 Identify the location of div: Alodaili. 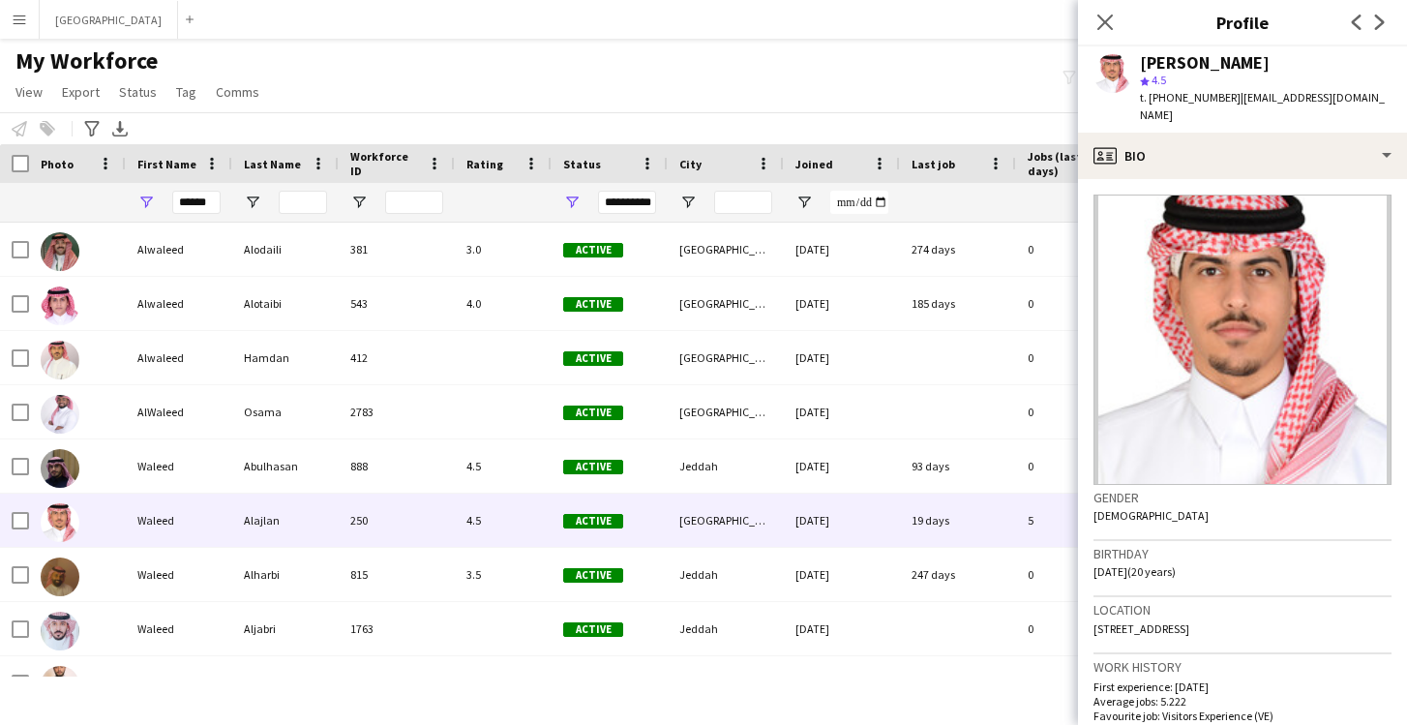
(285, 249).